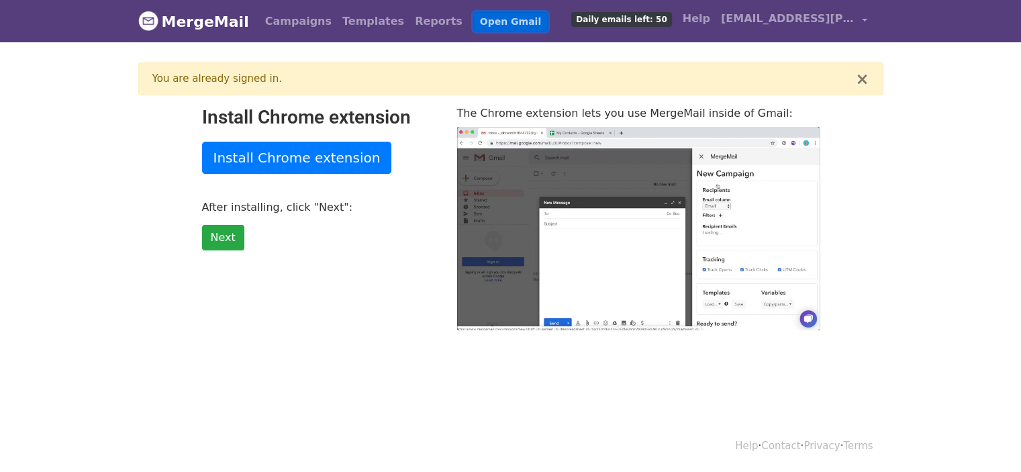  What do you see at coordinates (223, 238) in the screenshot?
I see `a: Next` at bounding box center [223, 238].